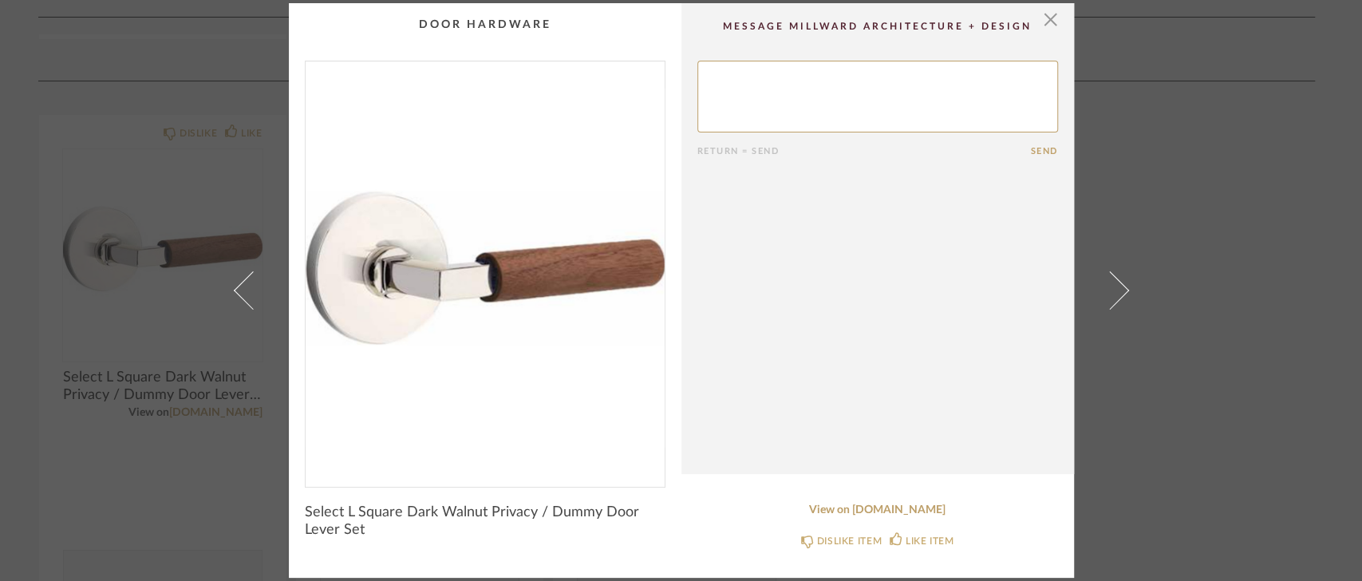 Image resolution: width=1362 pixels, height=581 pixels. What do you see at coordinates (485, 521) in the screenshot?
I see `span: Select L Square Dark Walnut Privacy / Dummy Door Lever Set` at bounding box center [485, 521].